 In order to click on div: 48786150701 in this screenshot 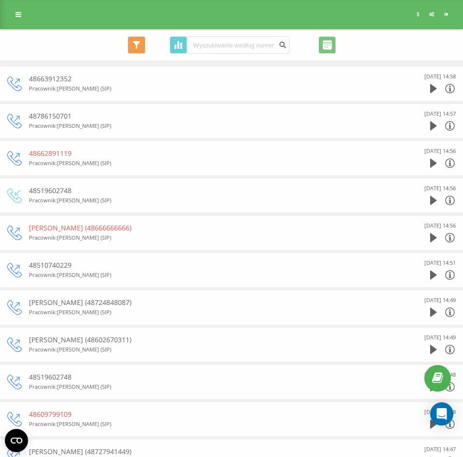, I will do `click(211, 116)`.